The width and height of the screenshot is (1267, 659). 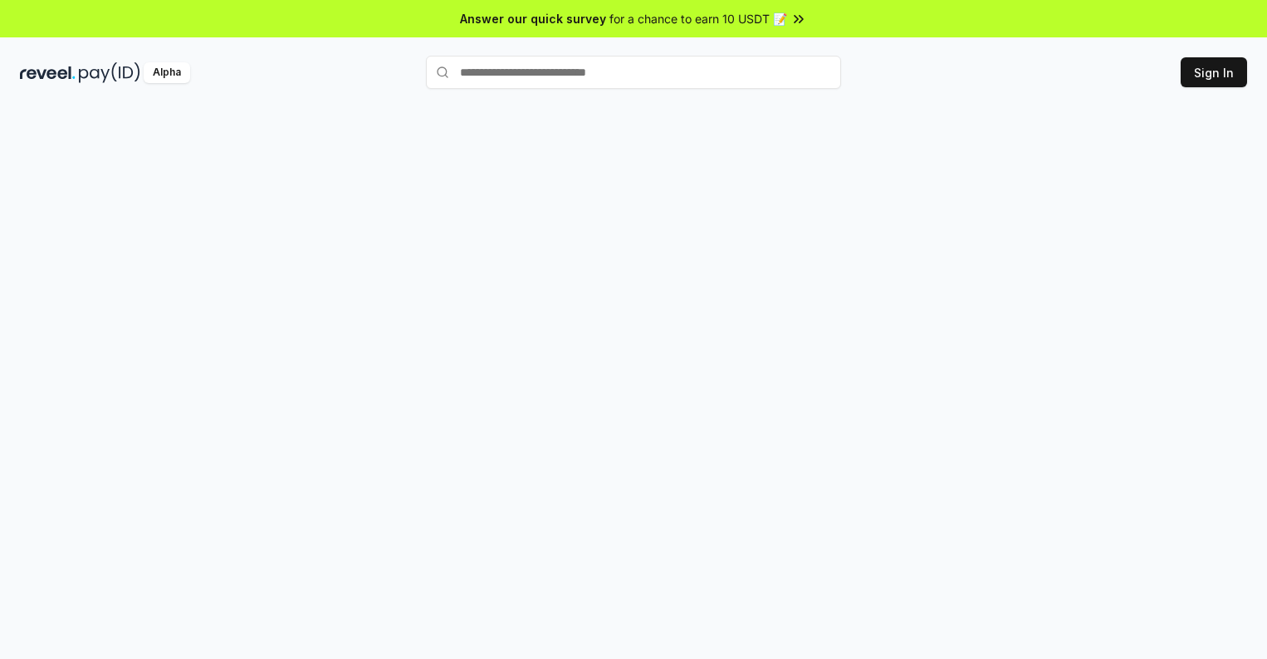 What do you see at coordinates (47, 72) in the screenshot?
I see `img: reveel_dark` at bounding box center [47, 72].